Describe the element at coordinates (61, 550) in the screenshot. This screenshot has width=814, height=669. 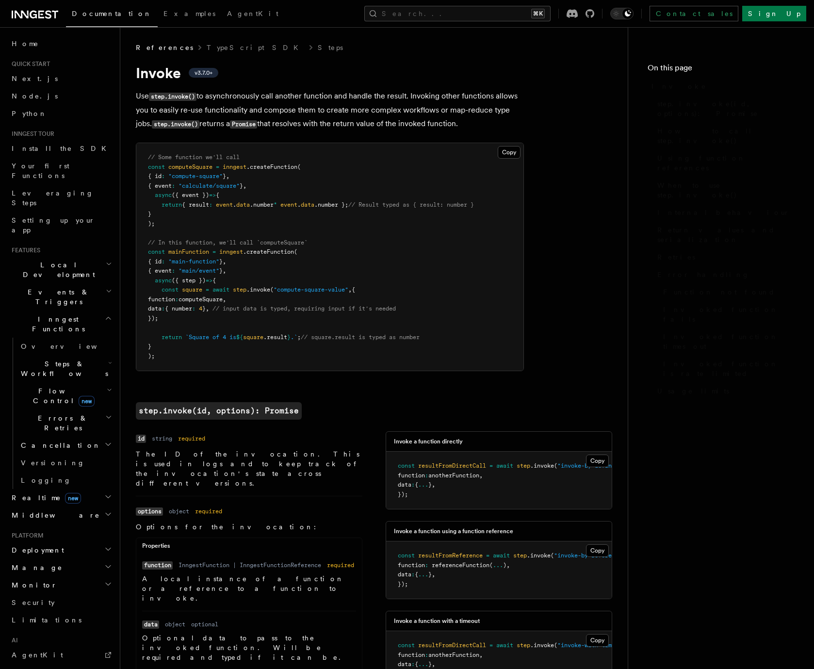
I see `button: Deployment` at that location.